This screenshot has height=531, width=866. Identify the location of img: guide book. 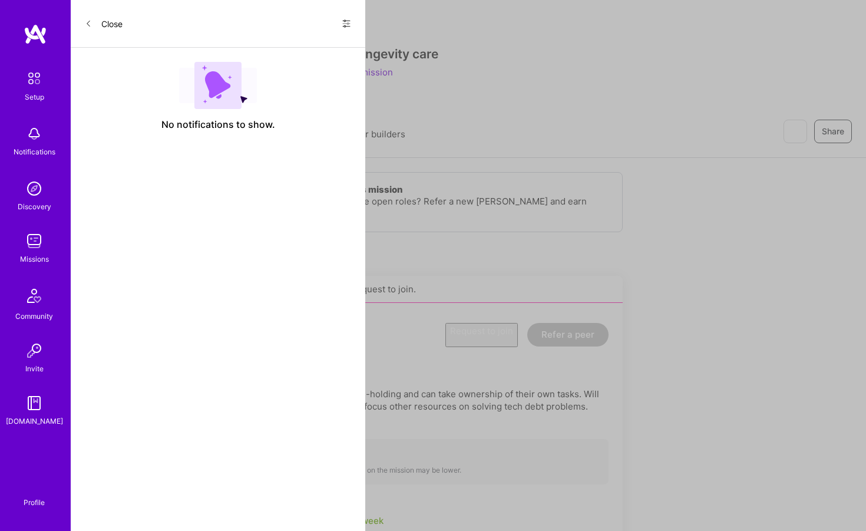
(34, 403).